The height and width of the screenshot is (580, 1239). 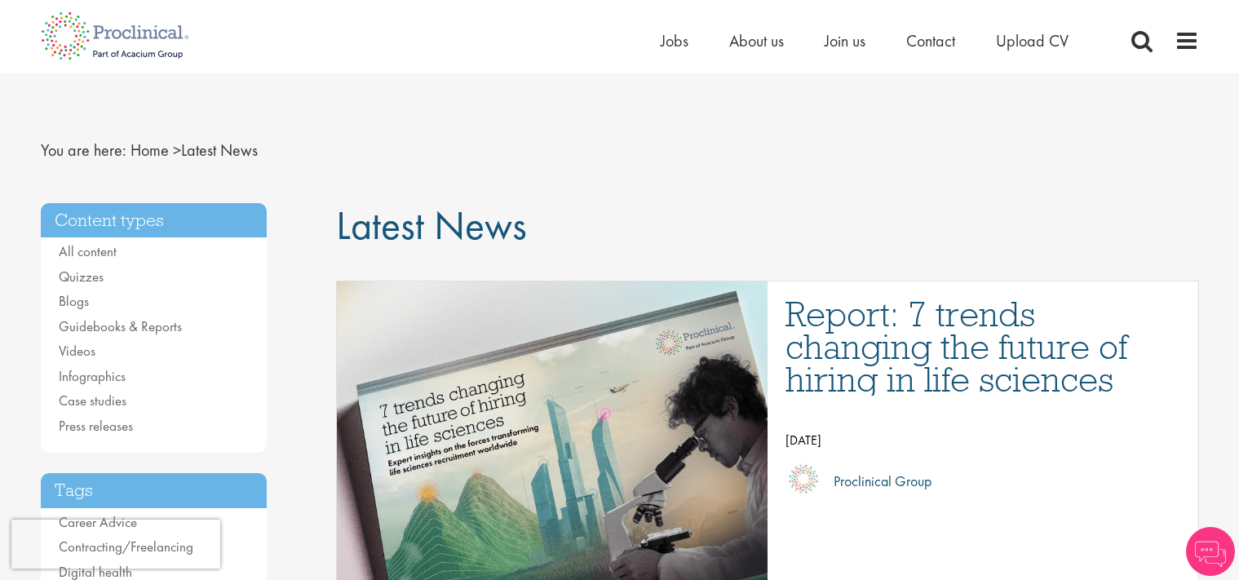 What do you see at coordinates (756, 41) in the screenshot?
I see `span: About us` at bounding box center [756, 41].